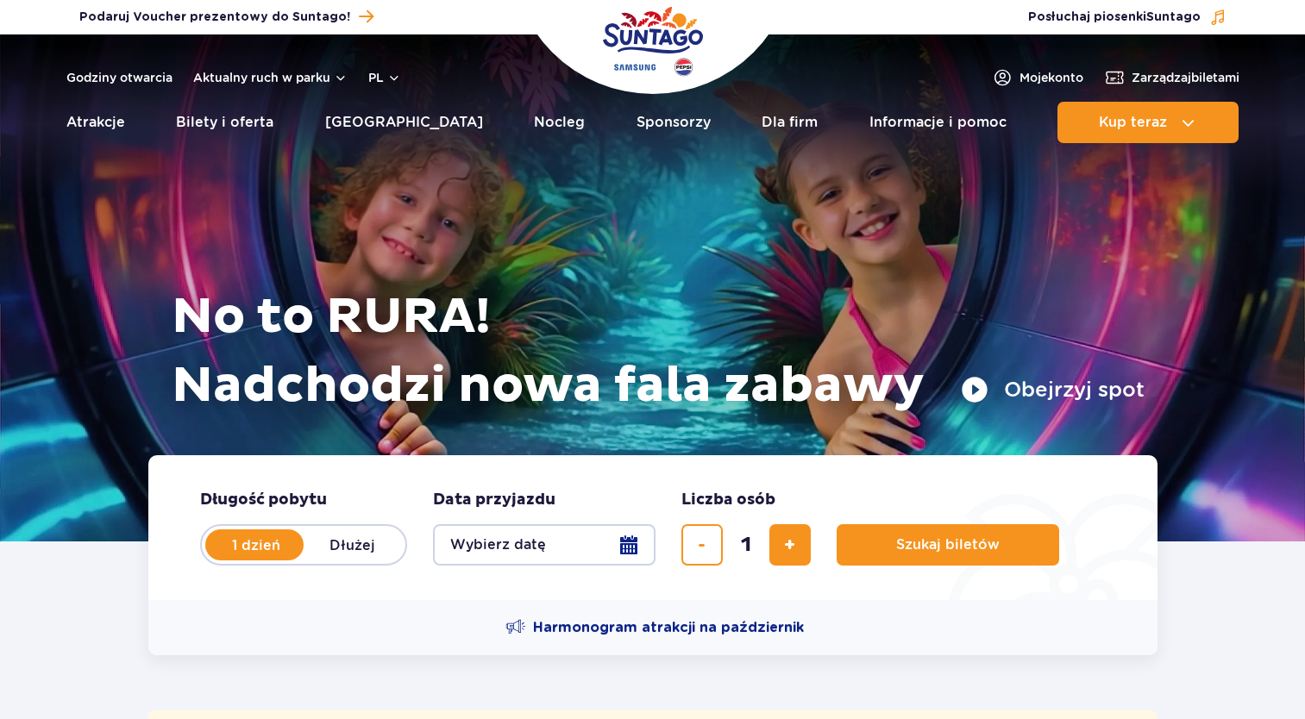 This screenshot has width=1305, height=719. I want to click on a: Sponsorzy, so click(674, 122).